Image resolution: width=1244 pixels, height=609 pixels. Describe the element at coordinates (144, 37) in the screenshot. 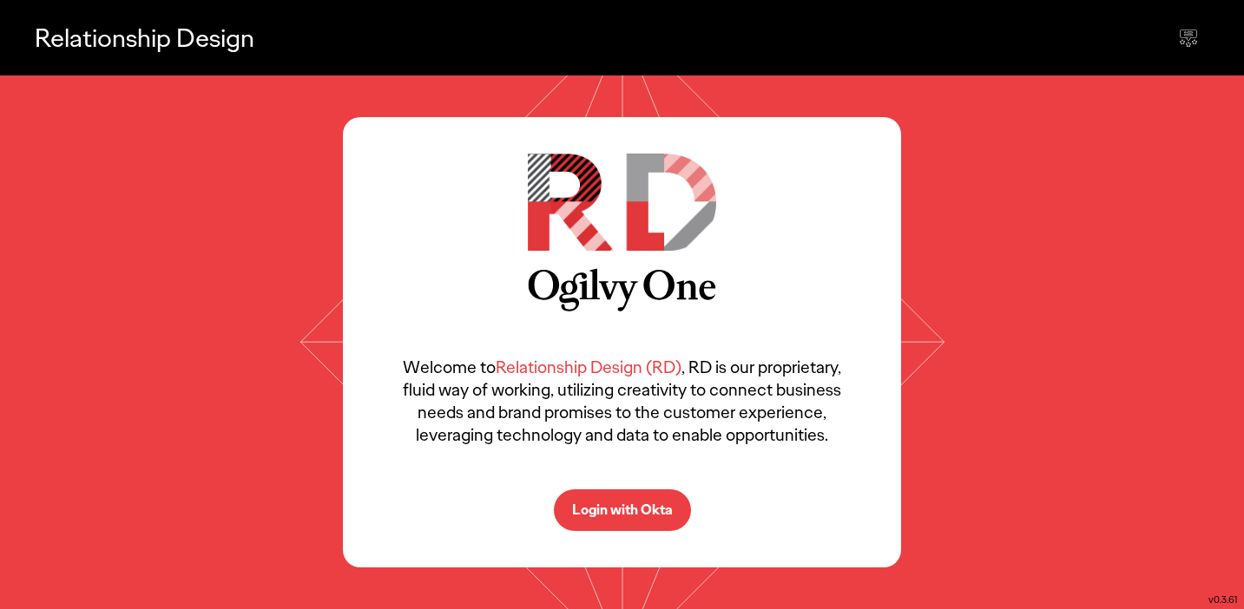

I see `p: Relationship Design` at that location.